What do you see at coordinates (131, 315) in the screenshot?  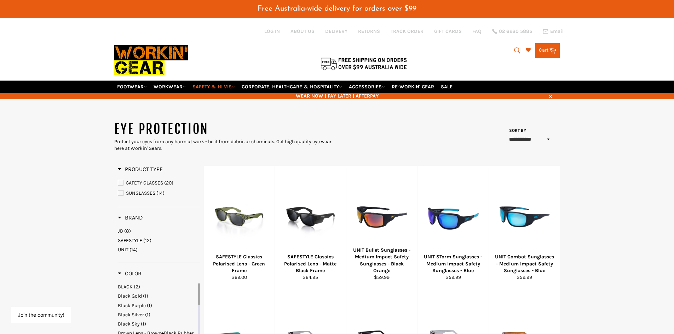 I see `span: Black Silver` at bounding box center [131, 315].